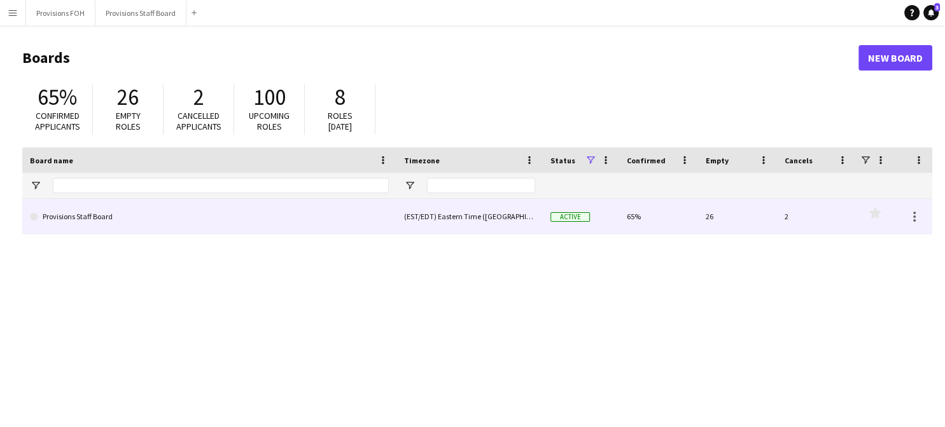 This screenshot has width=945, height=427. What do you see at coordinates (658, 216) in the screenshot?
I see `div: 65%` at bounding box center [658, 216].